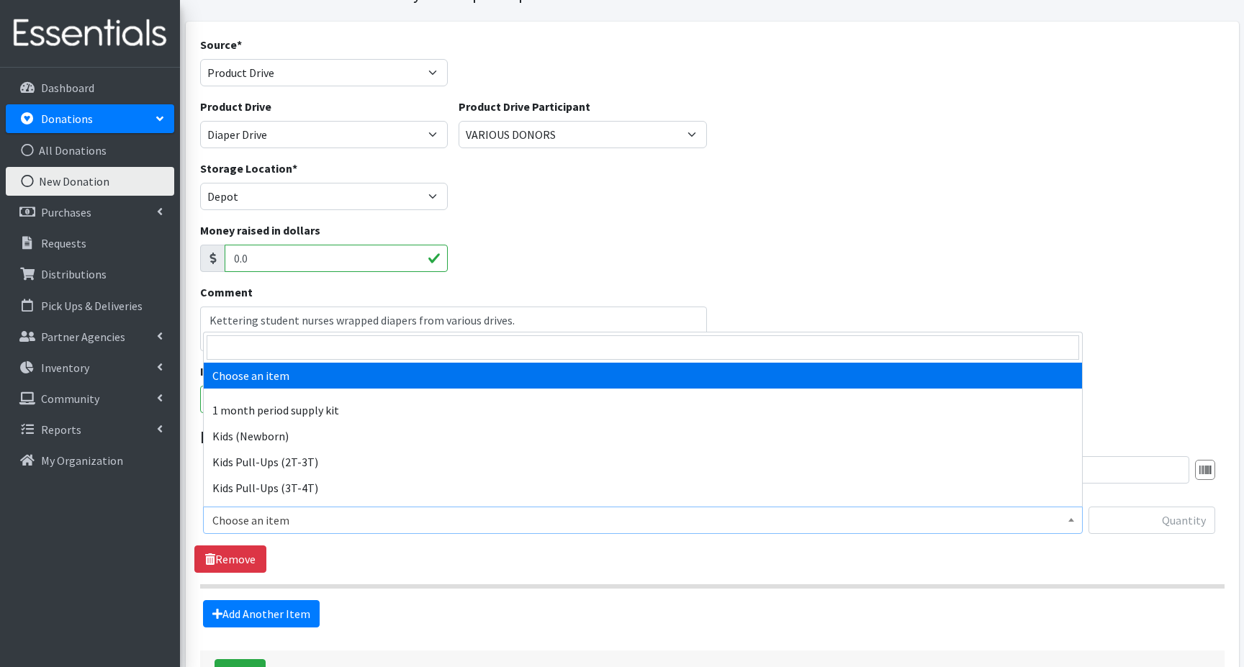 The image size is (1244, 667). I want to click on li: Choose an item, so click(643, 376).